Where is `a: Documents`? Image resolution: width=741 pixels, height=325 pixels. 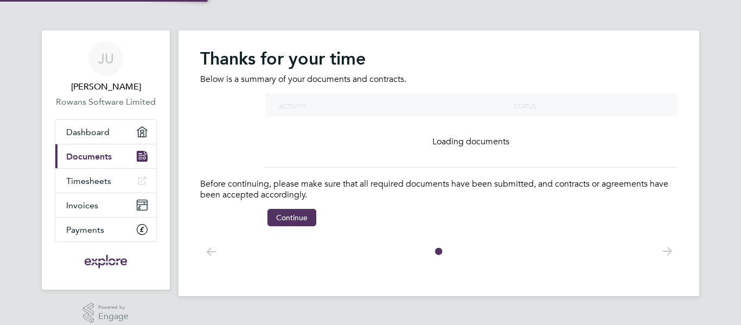 a: Documents is located at coordinates (106, 156).